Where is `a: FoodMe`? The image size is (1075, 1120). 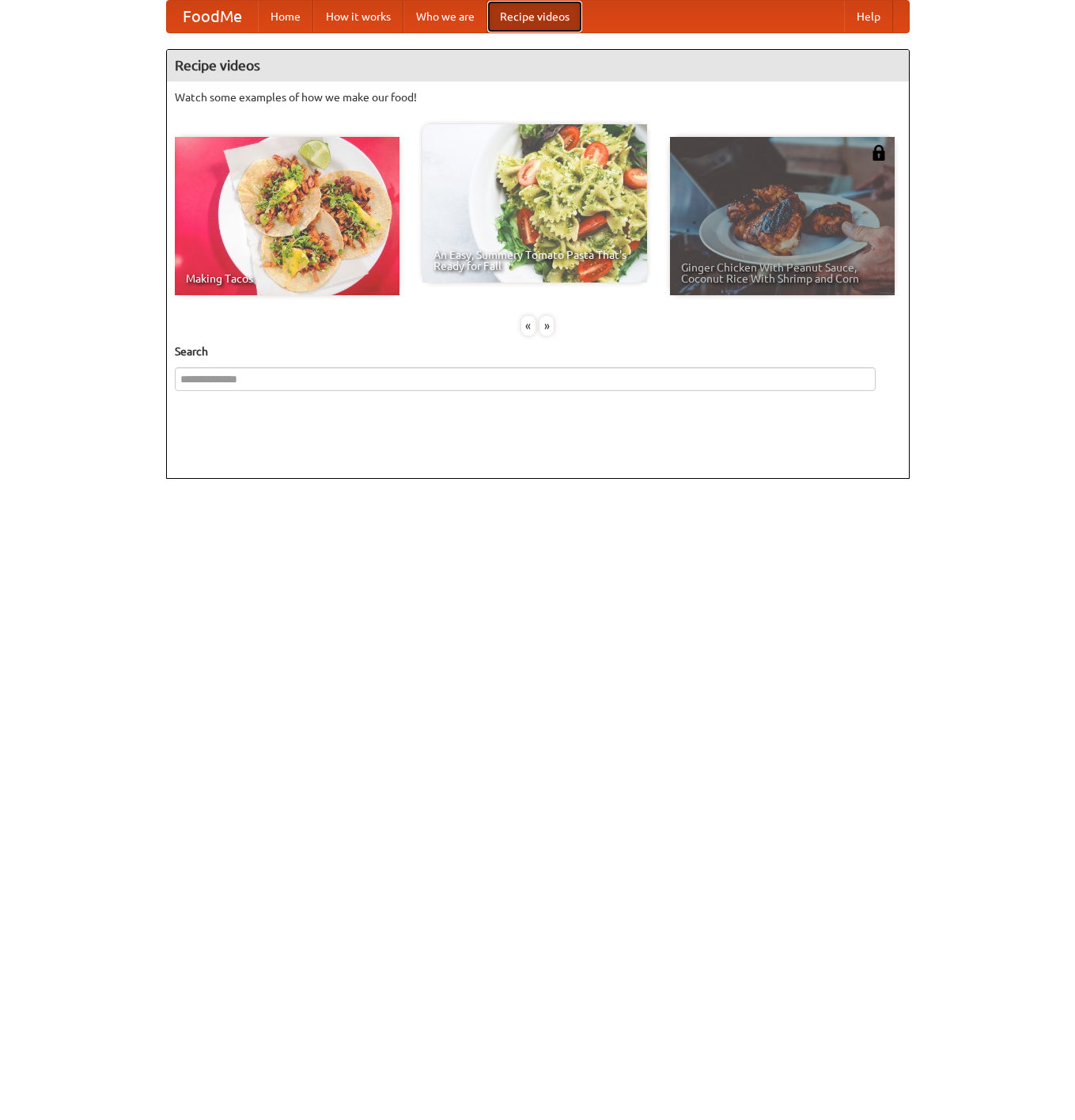 a: FoodMe is located at coordinates (212, 16).